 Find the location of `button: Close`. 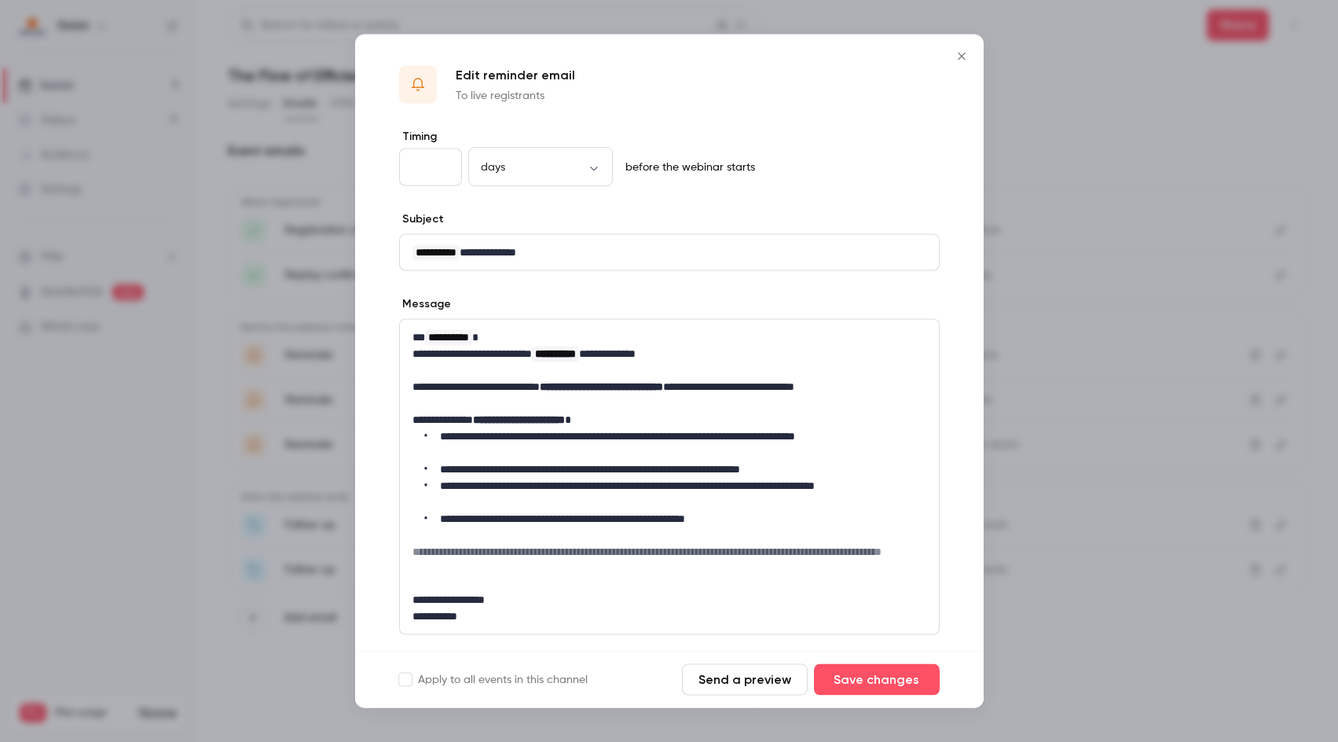

button: Close is located at coordinates (962, 57).